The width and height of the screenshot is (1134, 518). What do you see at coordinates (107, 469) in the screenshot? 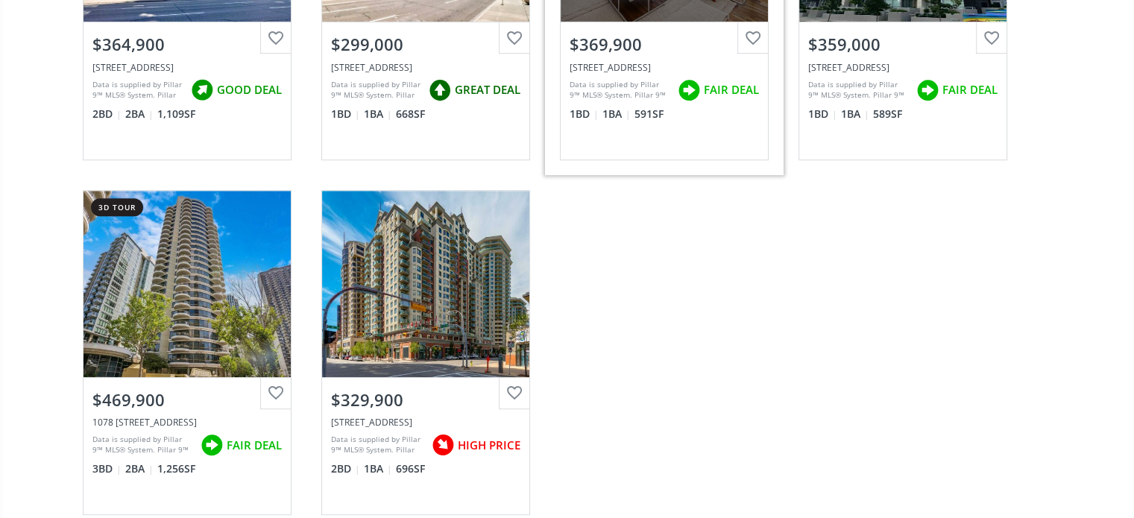
I see `span: 3 BD` at bounding box center [107, 469].